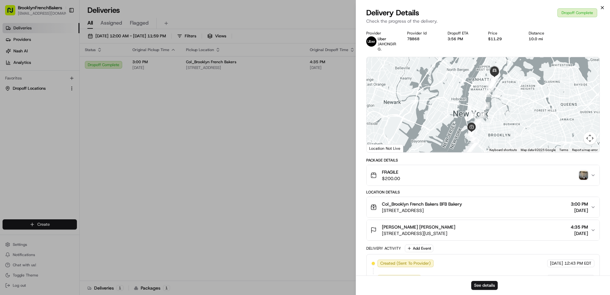 The image size is (610, 295). What do you see at coordinates (473, 146) in the screenshot?
I see `div: 5` at bounding box center [473, 146].